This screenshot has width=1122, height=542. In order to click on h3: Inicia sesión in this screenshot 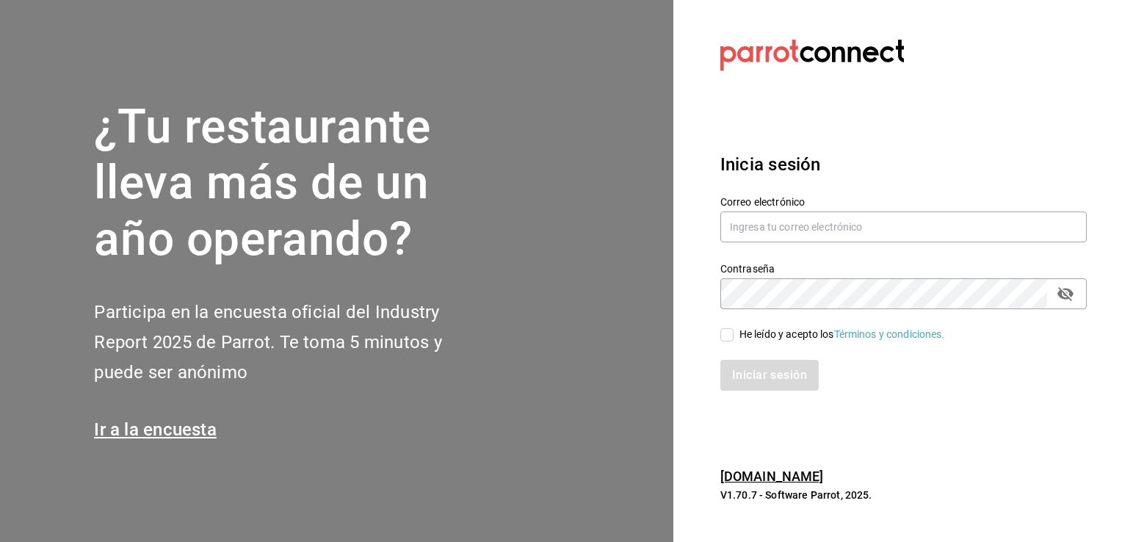, I will do `click(903, 164)`.